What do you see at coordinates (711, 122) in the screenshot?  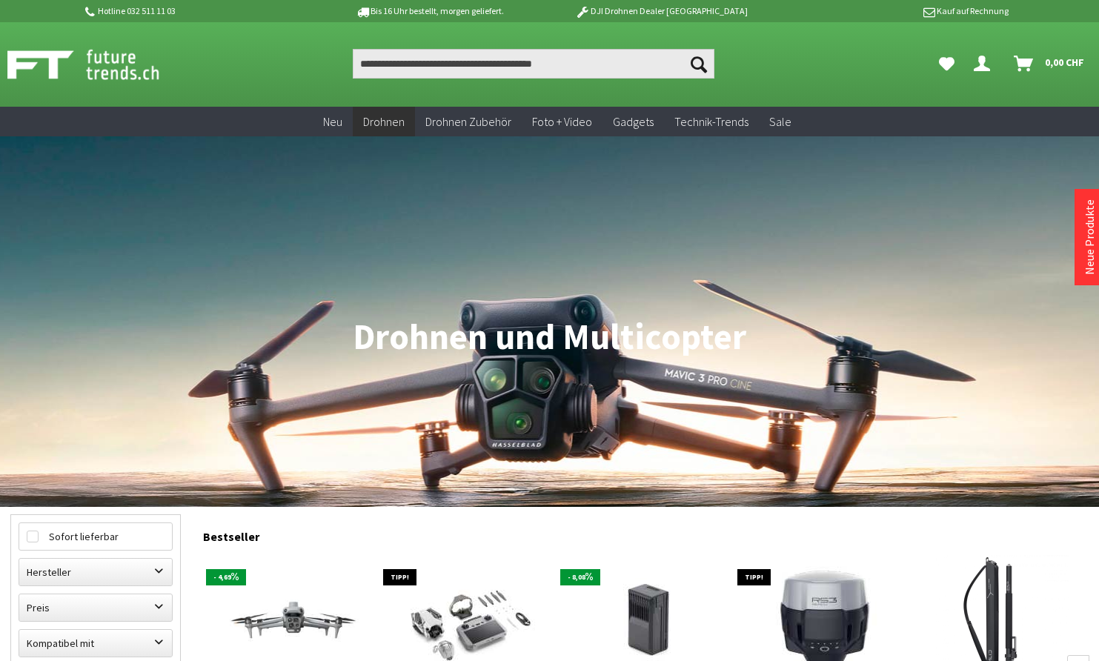 I see `a: Technik-Trends` at bounding box center [711, 122].